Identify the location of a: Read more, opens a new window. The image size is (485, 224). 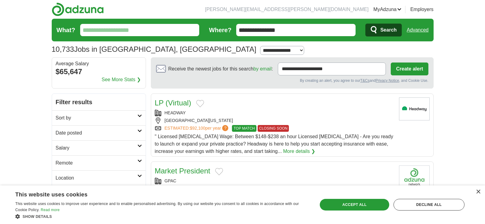
(50, 210).